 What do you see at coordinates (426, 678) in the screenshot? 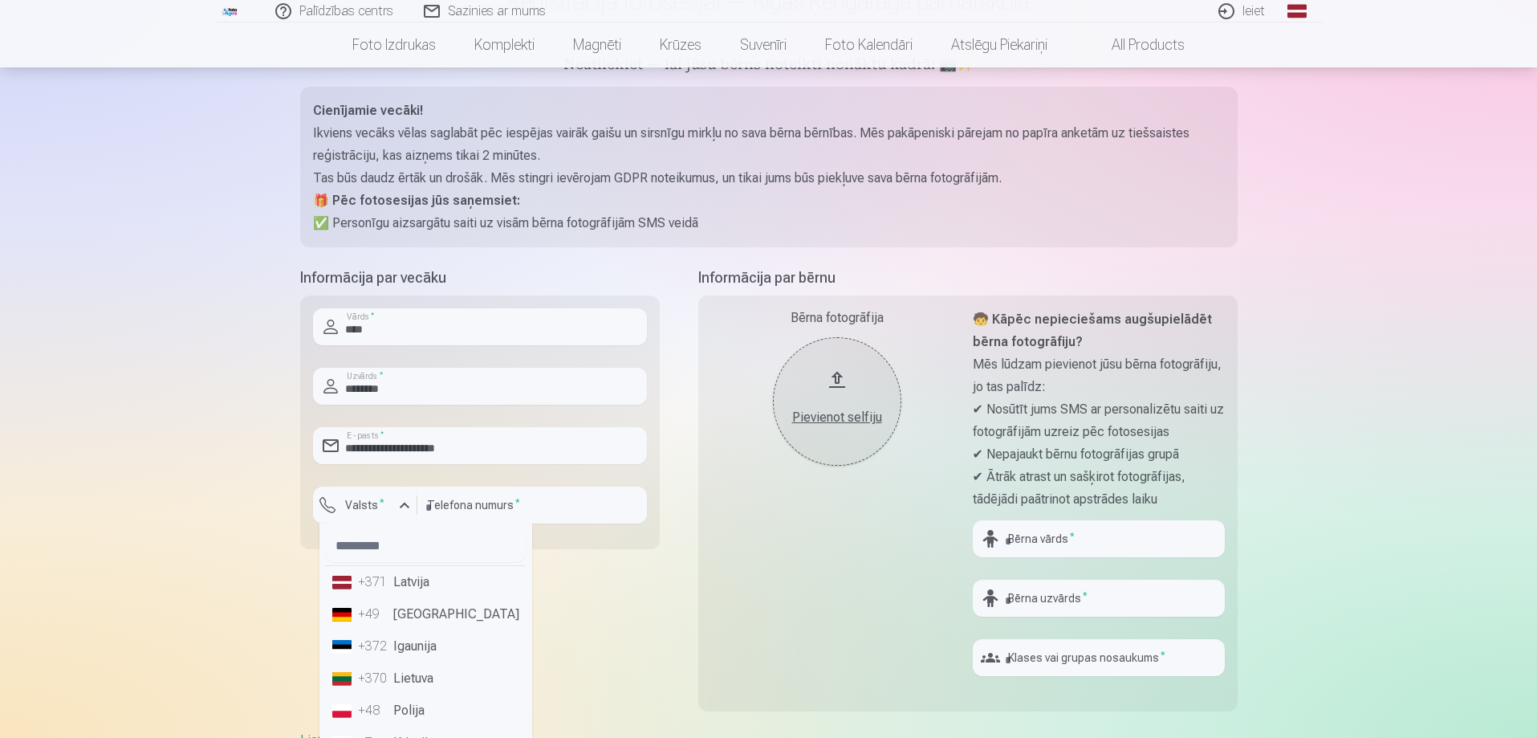
I see `li: Lietuva` at bounding box center [426, 678].